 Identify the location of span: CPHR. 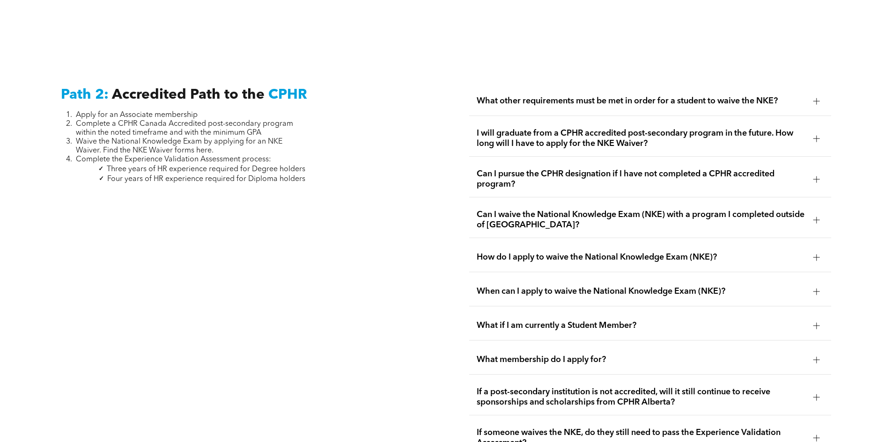
(287, 95).